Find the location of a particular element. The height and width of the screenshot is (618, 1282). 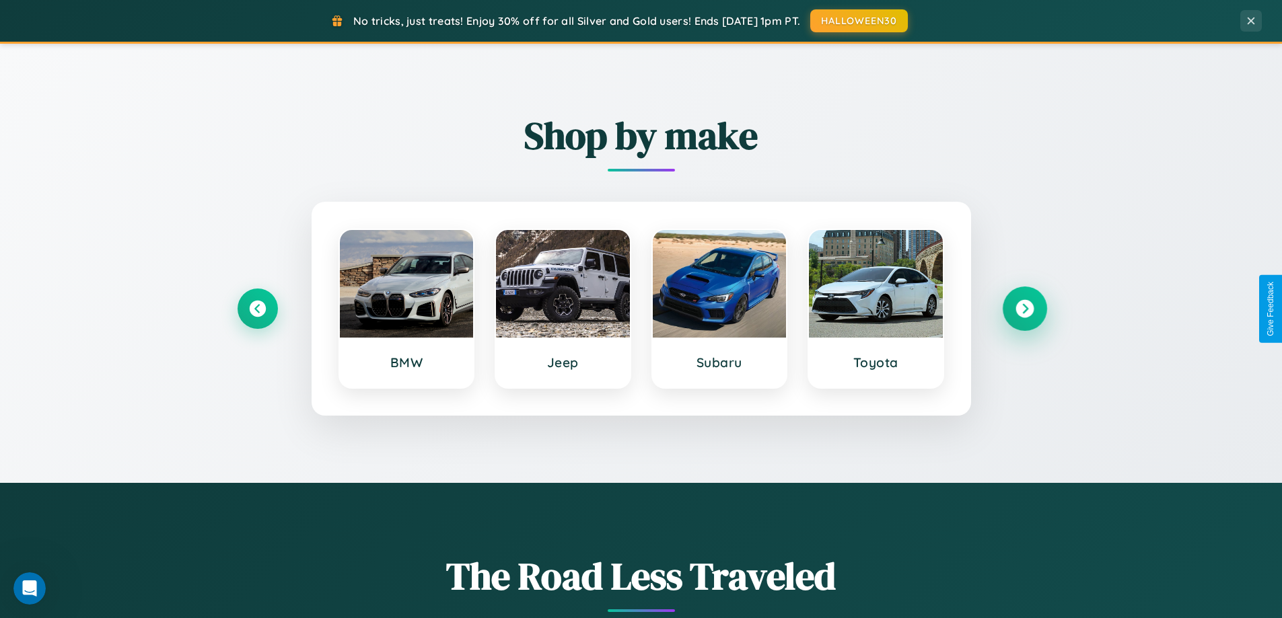

h3: BMW is located at coordinates (406, 363).